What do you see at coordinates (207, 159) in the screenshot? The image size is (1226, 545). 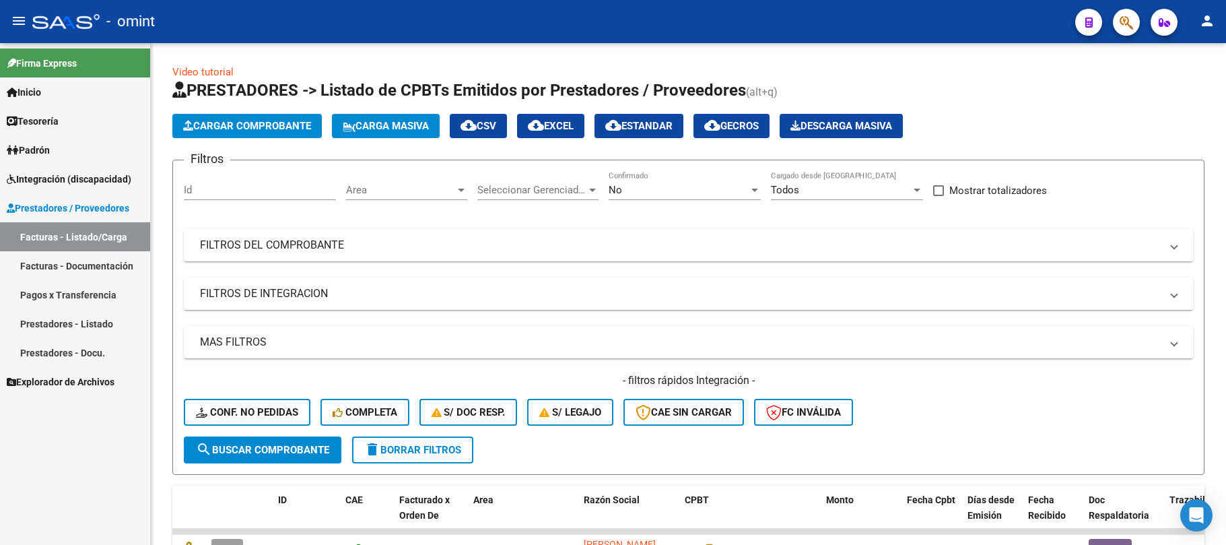 I see `h3: Filtros` at bounding box center [207, 159].